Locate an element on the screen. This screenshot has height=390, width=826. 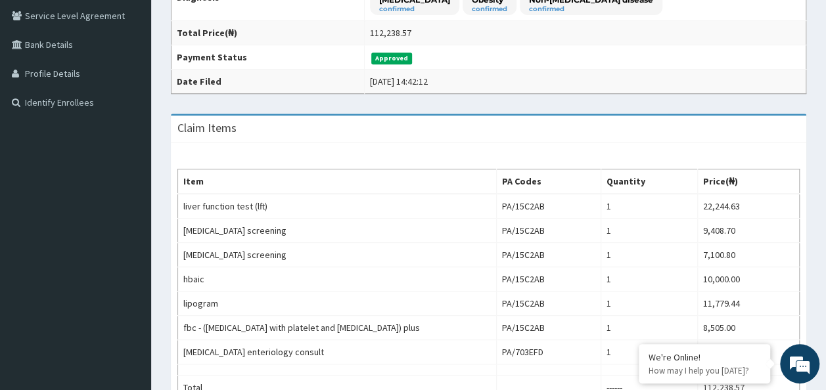
td: 9,408.70 is located at coordinates (748, 231).